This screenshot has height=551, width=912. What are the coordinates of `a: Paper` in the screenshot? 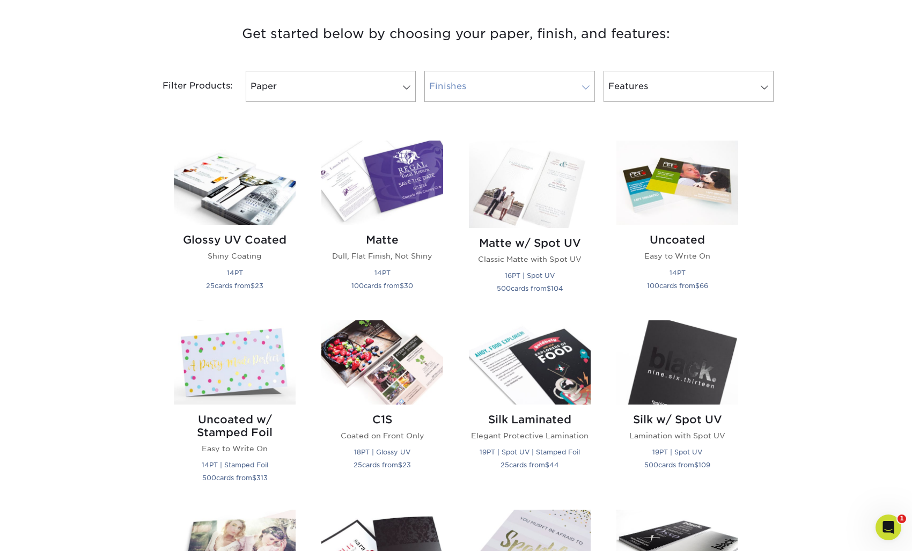 It's located at (330, 86).